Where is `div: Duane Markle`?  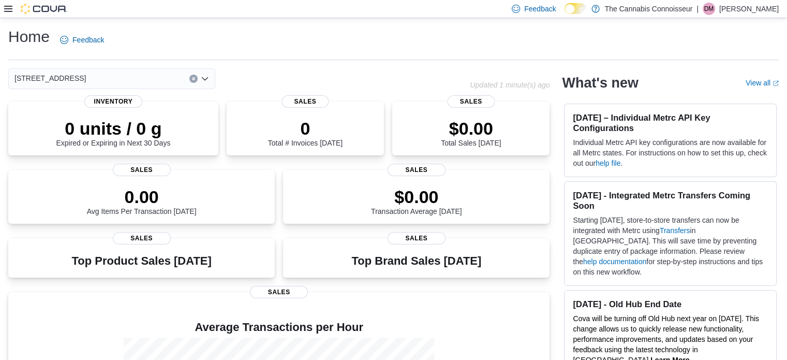 div: Duane Markle is located at coordinates (709, 9).